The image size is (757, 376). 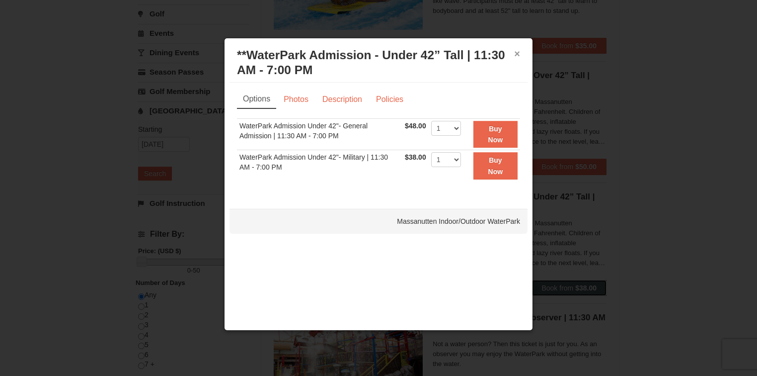 I want to click on a: Photos, so click(x=296, y=99).